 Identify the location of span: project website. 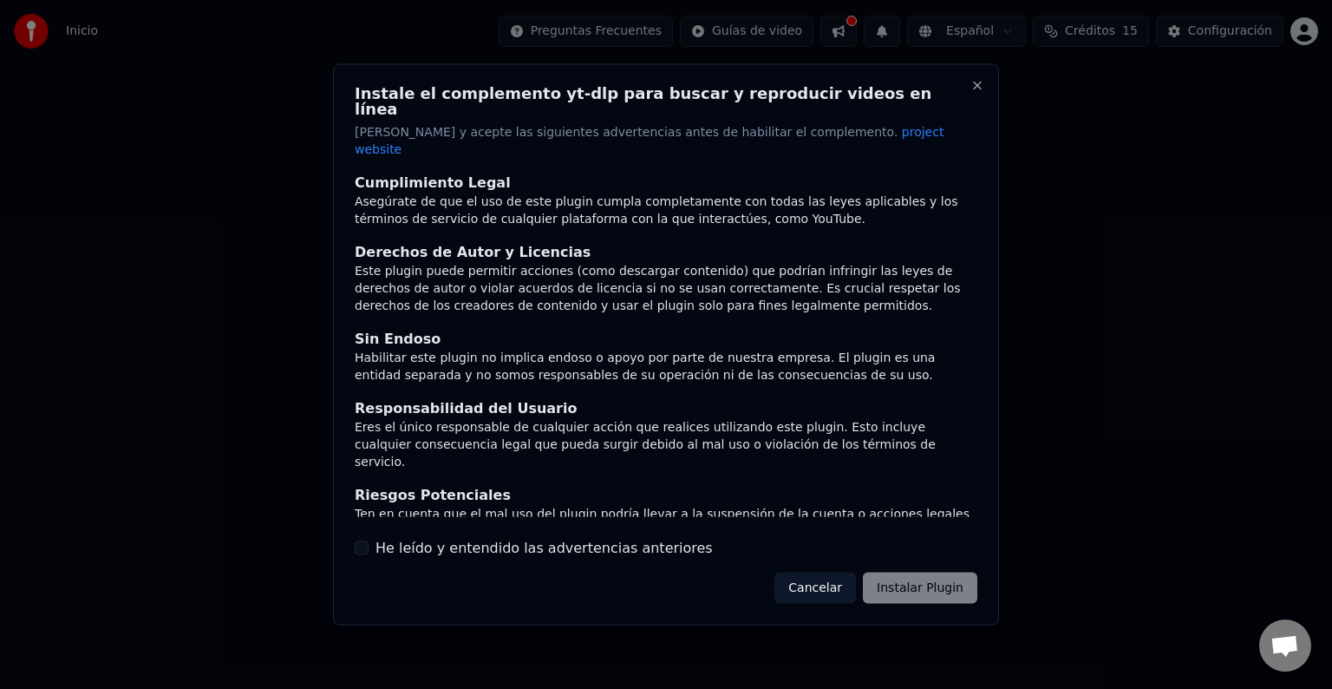
(649, 141).